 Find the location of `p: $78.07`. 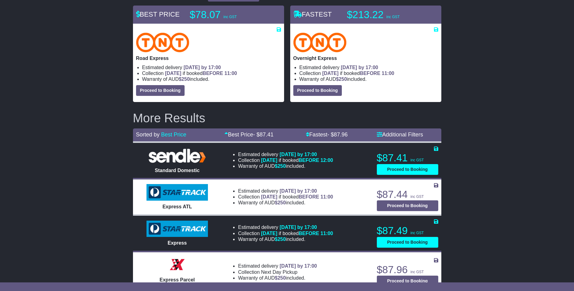

p: $78.07 is located at coordinates (228, 15).